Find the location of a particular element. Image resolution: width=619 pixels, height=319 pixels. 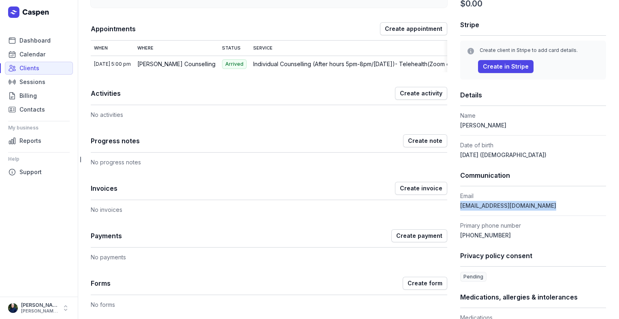

dt: Primary phone number is located at coordinates (533, 225).